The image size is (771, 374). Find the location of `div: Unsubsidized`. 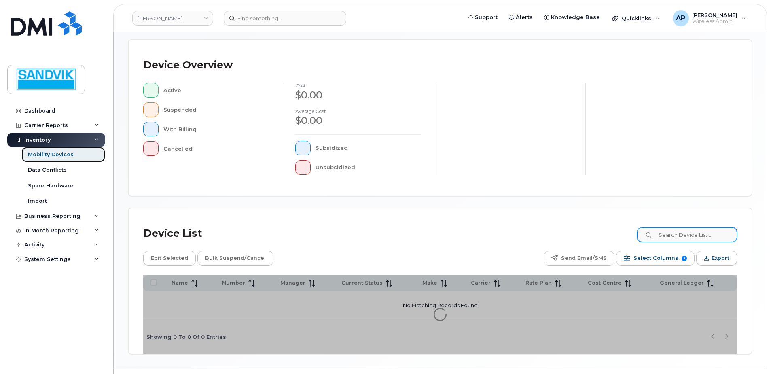

div: Unsubsidized is located at coordinates (368, 167).